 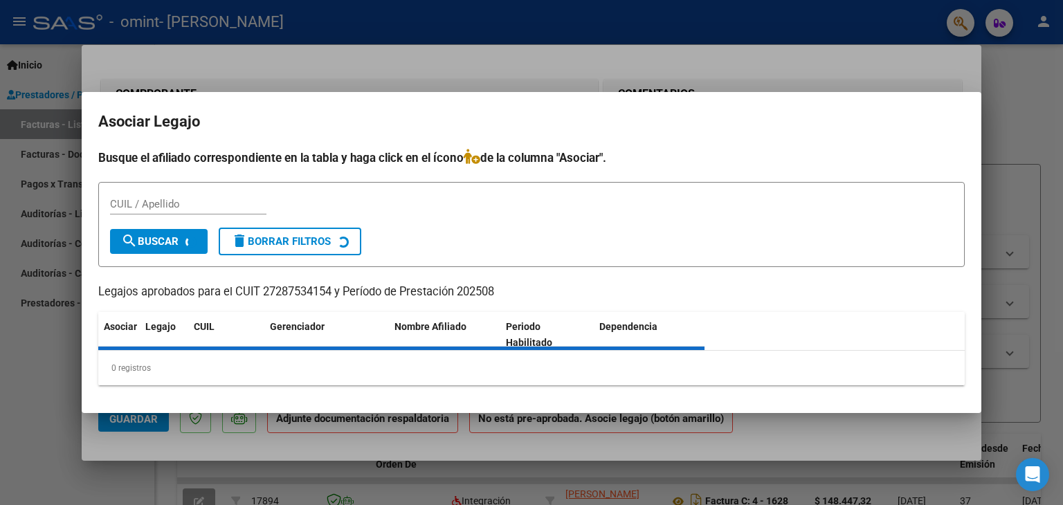 I want to click on span: Gerenciador, so click(x=297, y=327).